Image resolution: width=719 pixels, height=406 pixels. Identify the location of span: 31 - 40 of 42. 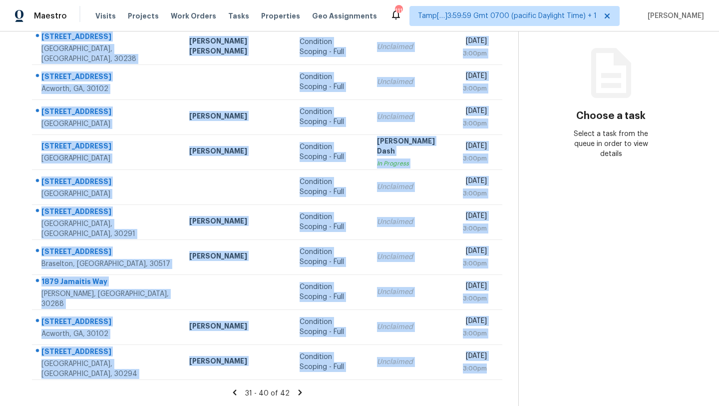
(267, 393).